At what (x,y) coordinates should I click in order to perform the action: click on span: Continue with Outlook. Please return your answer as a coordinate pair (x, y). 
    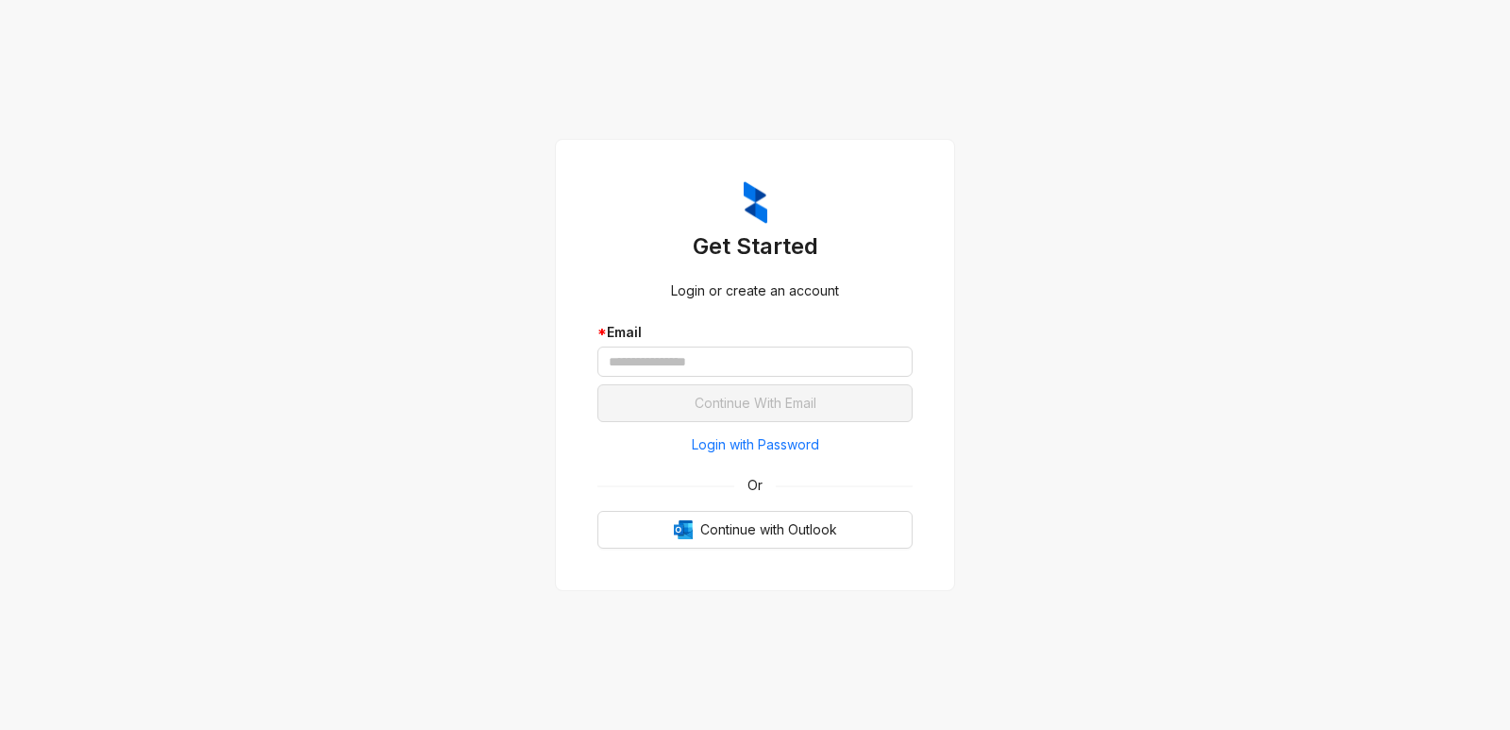
    Looking at the image, I should click on (768, 530).